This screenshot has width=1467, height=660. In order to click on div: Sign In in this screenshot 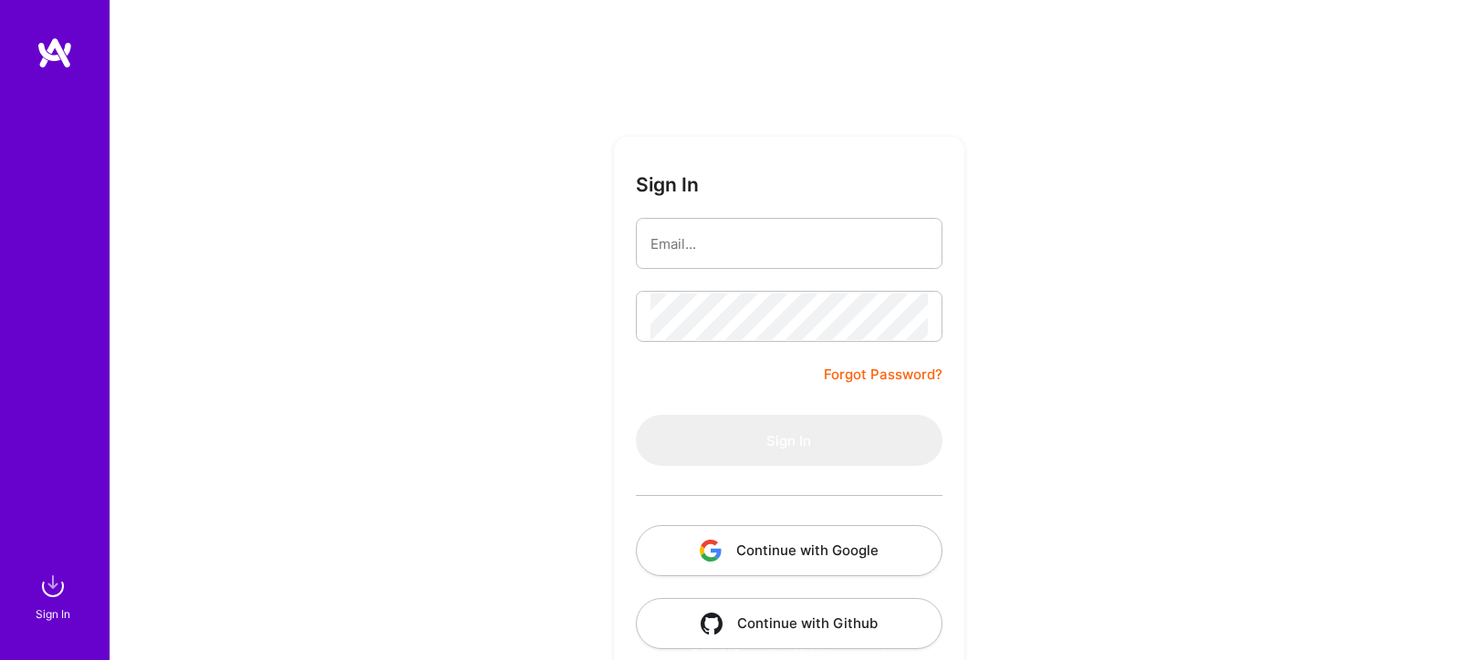, I will do `click(53, 614)`.